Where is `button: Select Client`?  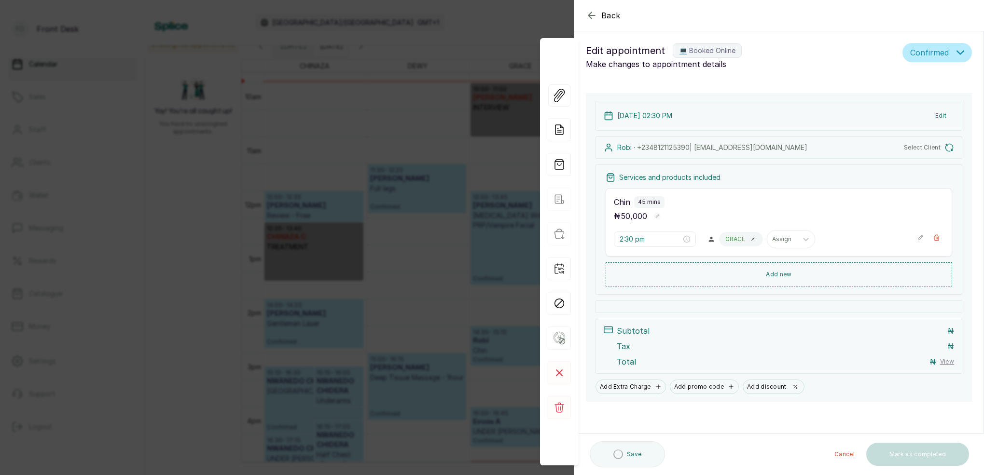
button: Select Client is located at coordinates (929, 148).